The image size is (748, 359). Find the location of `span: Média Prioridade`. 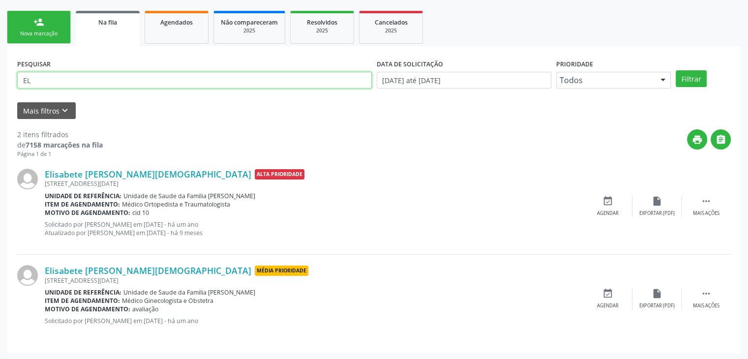

span: Média Prioridade is located at coordinates (281, 271).